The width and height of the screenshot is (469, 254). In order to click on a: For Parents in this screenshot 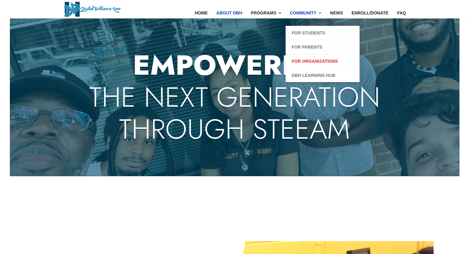, I will do `click(307, 47)`.